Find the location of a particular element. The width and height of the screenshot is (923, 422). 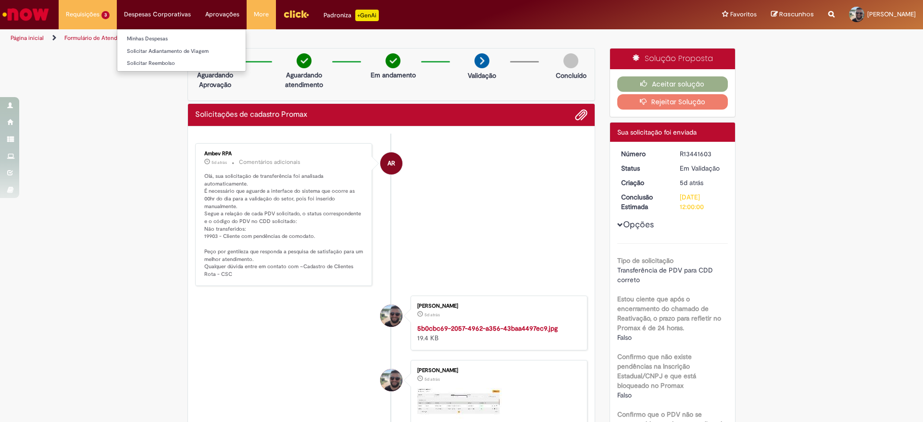

div: Padroniza is located at coordinates (351, 15).